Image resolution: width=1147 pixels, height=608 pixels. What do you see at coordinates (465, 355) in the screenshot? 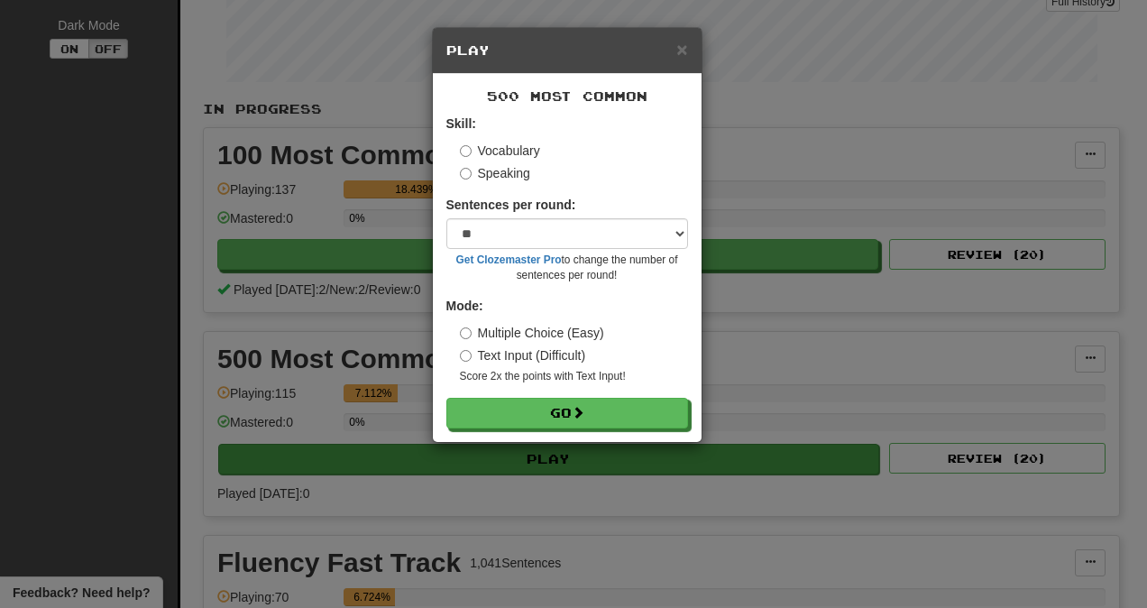
I see `input: Text Input (Difficult)` at bounding box center [465, 355].